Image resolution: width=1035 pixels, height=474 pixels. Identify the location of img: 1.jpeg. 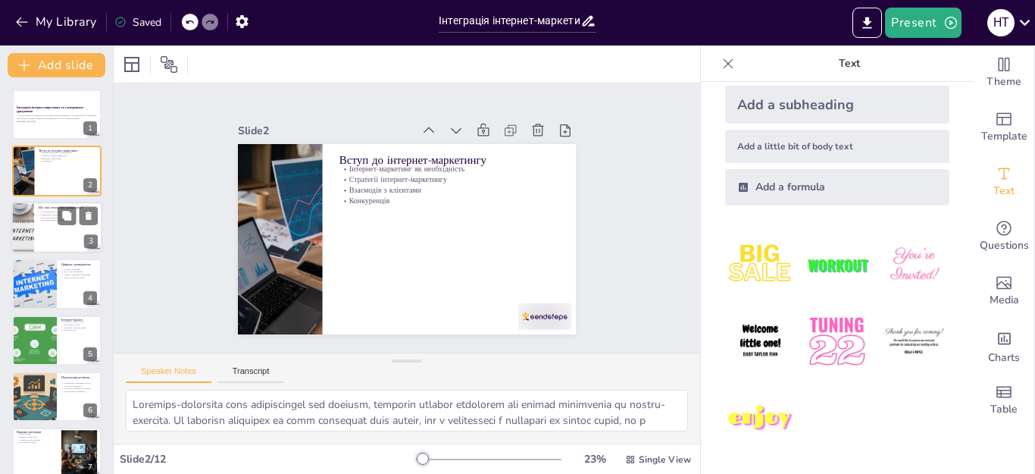
(760, 264).